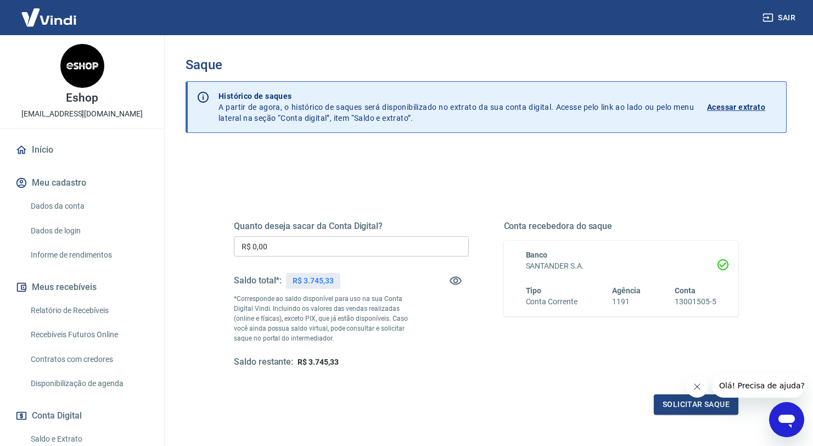  What do you see at coordinates (456, 107) in the screenshot?
I see `p: A partir de agora, o histórico de saques será disponibilizado no extrato da sua conta digital. Ac...` at bounding box center [456, 107].